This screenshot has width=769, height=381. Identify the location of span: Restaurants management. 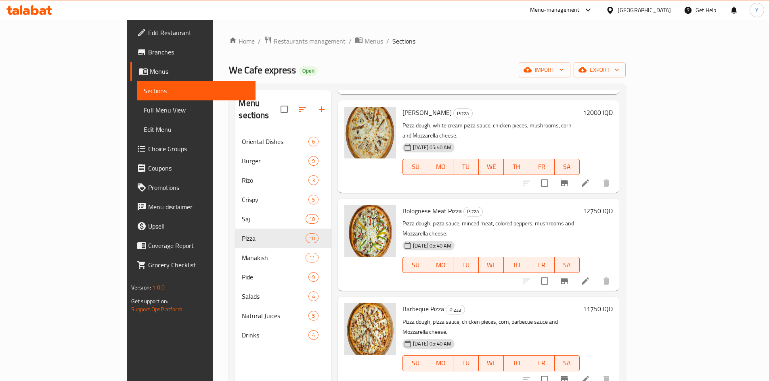
(310, 41).